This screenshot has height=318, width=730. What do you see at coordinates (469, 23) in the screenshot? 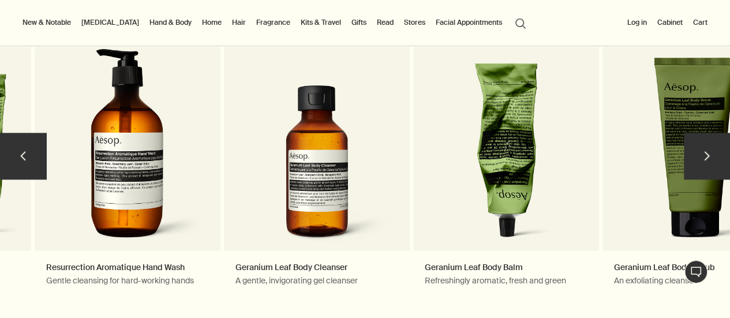
I see `a: Facial Appointments` at bounding box center [469, 23].